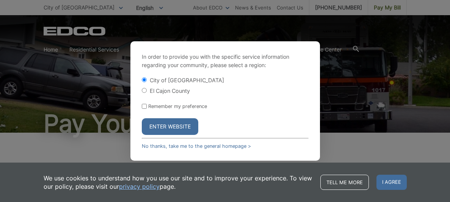  What do you see at coordinates (345, 182) in the screenshot?
I see `a: Tell me more` at bounding box center [345, 182].